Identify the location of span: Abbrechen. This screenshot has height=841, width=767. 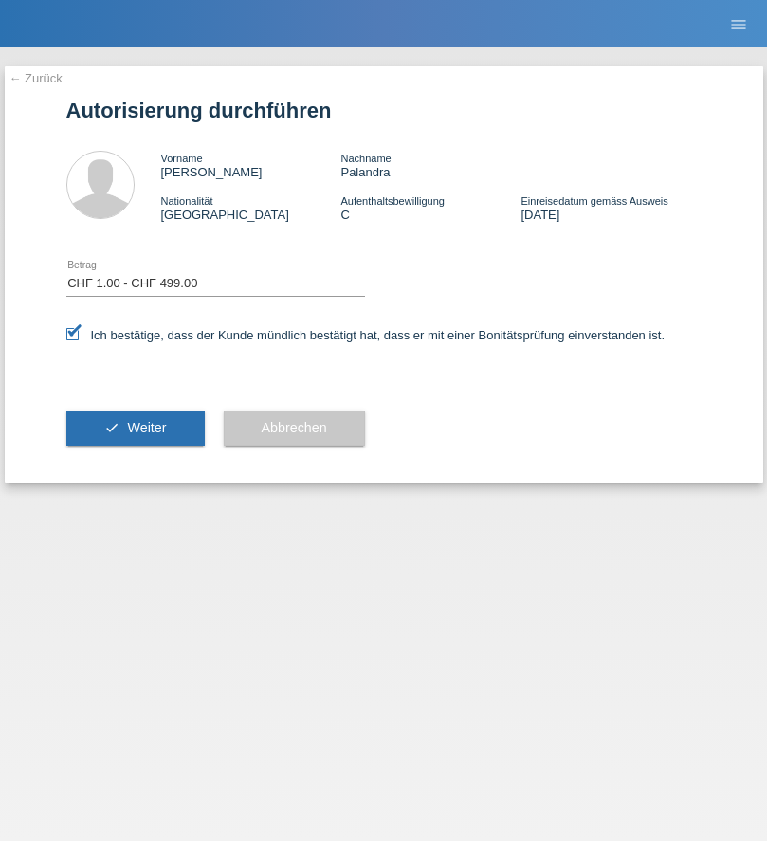
(294, 428).